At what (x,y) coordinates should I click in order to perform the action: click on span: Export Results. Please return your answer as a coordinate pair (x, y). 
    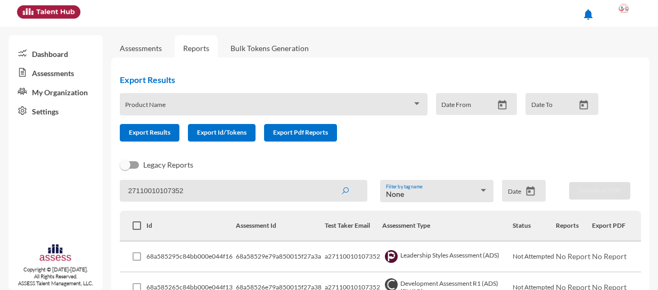
    Looking at the image, I should click on (150, 132).